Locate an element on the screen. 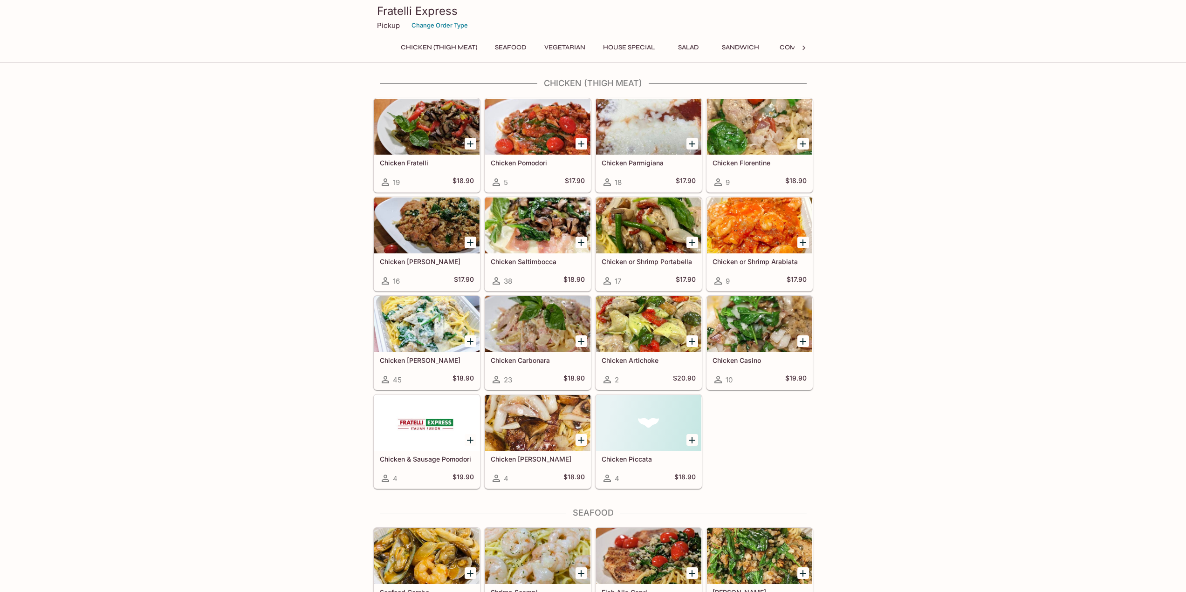 The height and width of the screenshot is (592, 1186). a: Chicken Saltimbocca38$18.90 is located at coordinates (538, 244).